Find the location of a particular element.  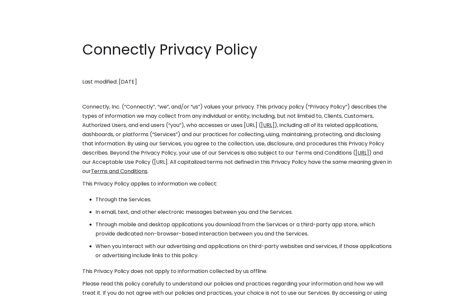

h1: Connectly Privacy Policy is located at coordinates (237, 50).